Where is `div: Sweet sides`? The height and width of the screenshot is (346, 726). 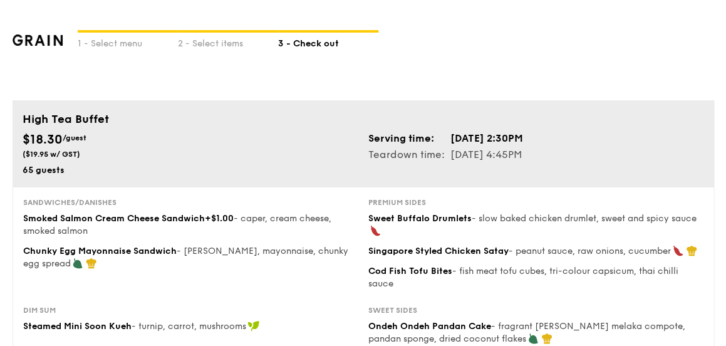
div: Sweet sides is located at coordinates (536, 310).